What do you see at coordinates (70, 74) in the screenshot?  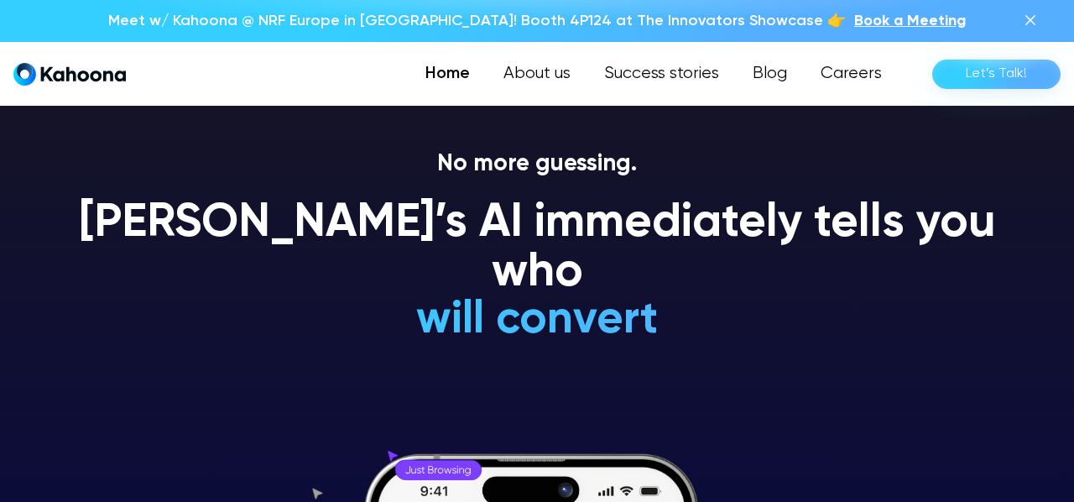 I see `a: home` at bounding box center [70, 74].